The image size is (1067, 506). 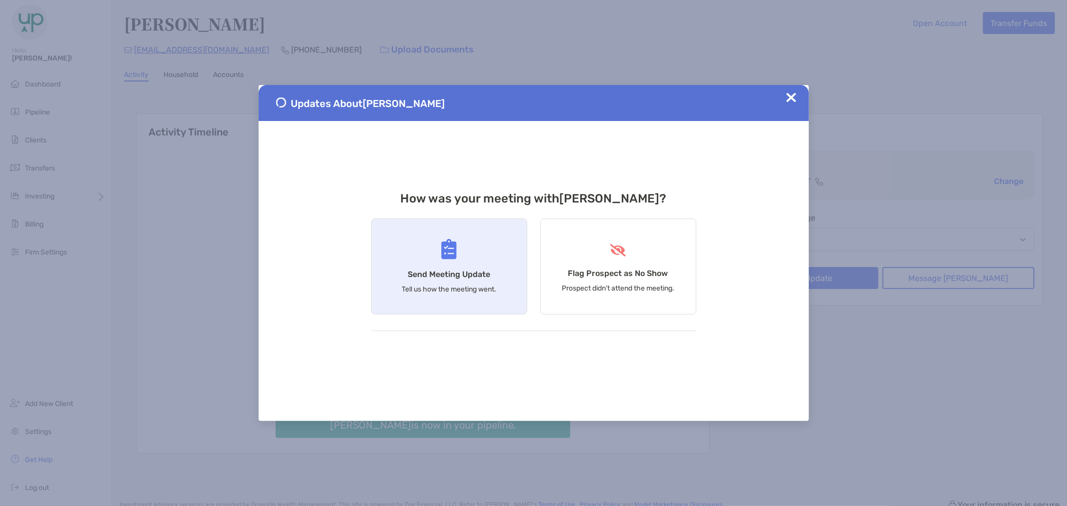 What do you see at coordinates (449, 249) in the screenshot?
I see `img: Send Meeting Update` at bounding box center [449, 249].